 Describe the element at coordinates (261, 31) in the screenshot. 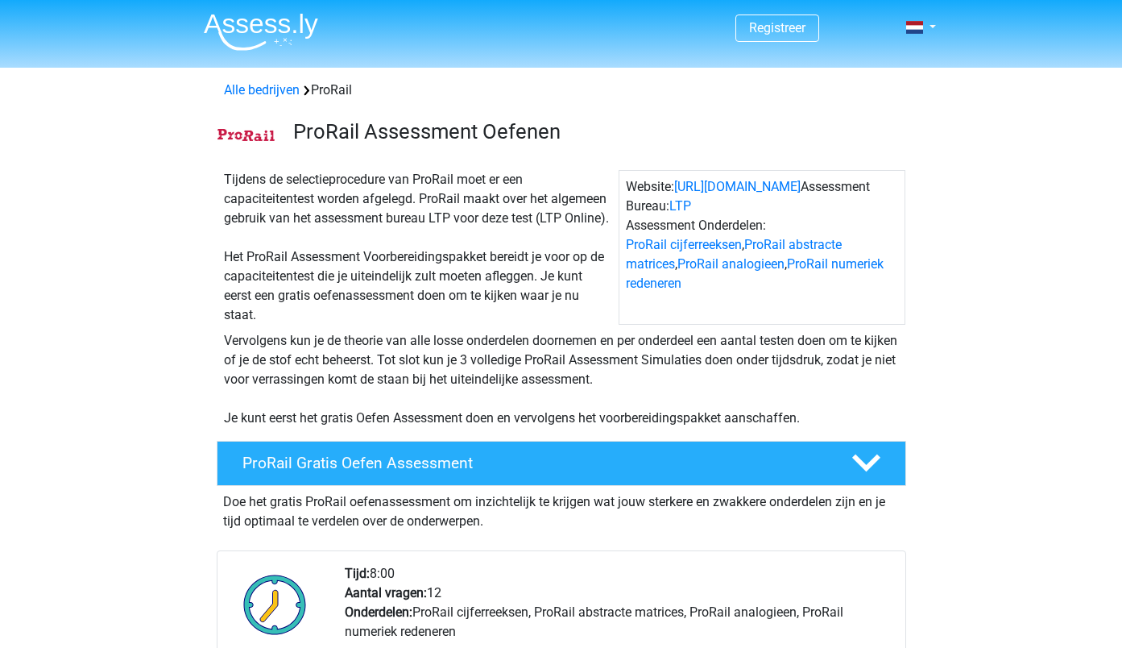

I see `img: Assessly` at that location.